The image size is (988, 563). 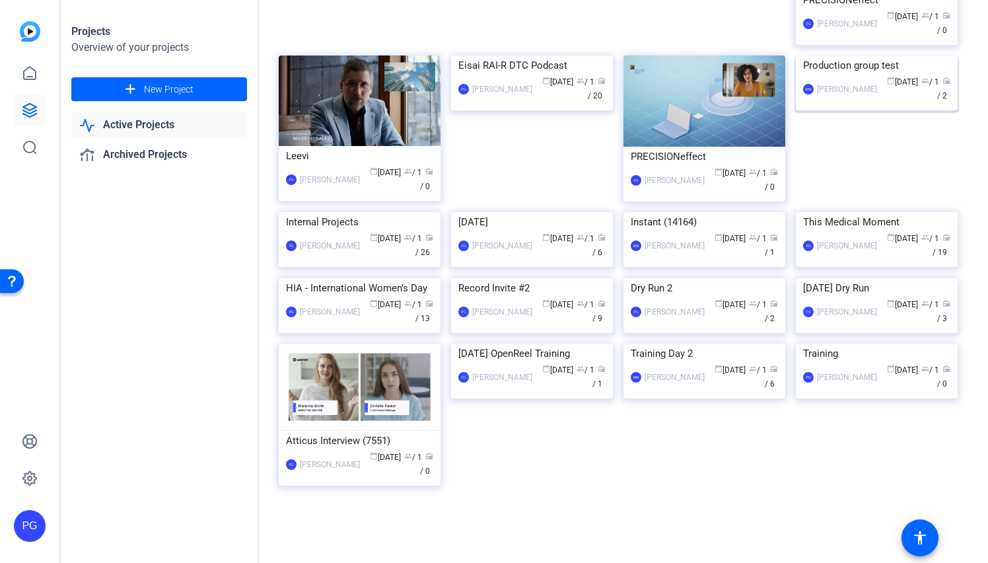 What do you see at coordinates (704, 353) in the screenshot?
I see `div: Training Day 2` at bounding box center [704, 353].